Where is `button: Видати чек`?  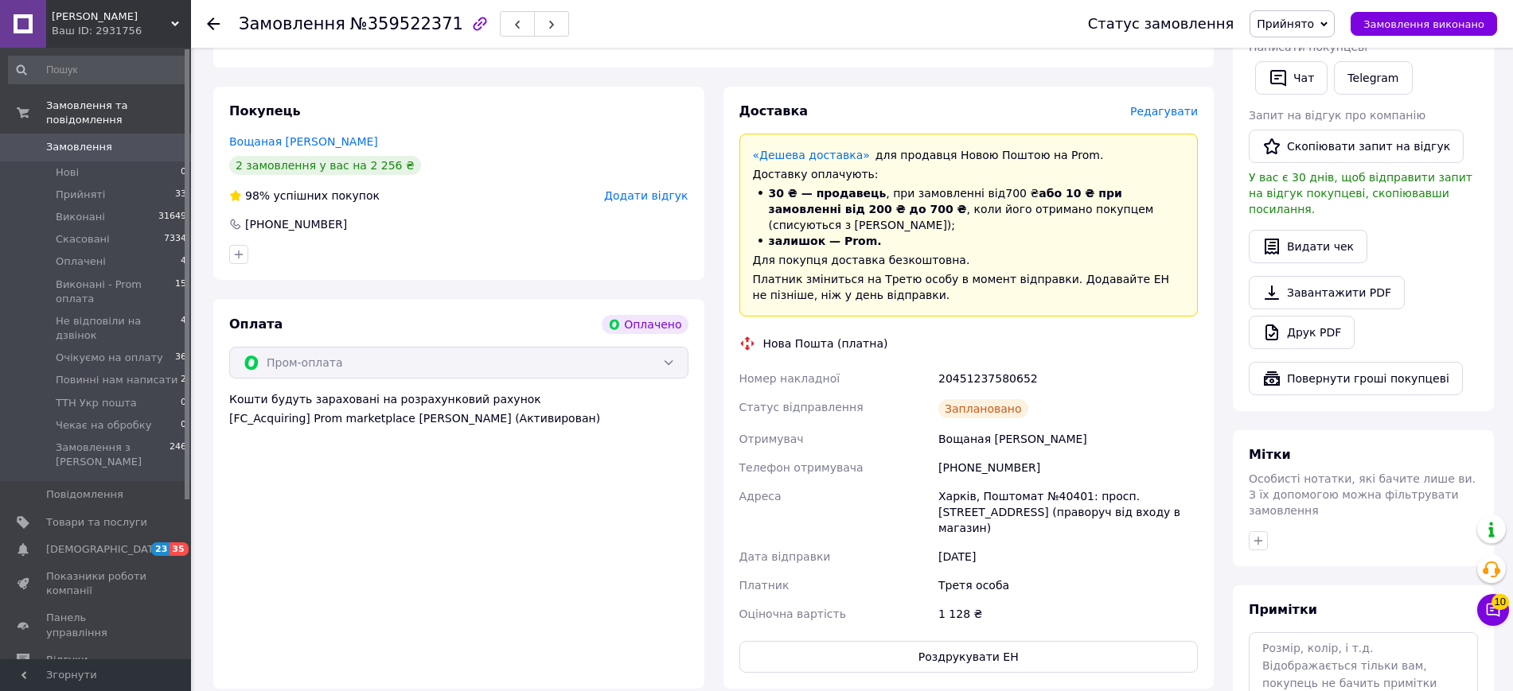
button: Видати чек is located at coordinates (1307, 247).